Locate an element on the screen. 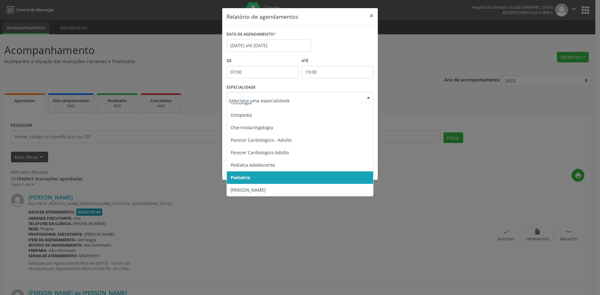  button: Close is located at coordinates (371, 16).